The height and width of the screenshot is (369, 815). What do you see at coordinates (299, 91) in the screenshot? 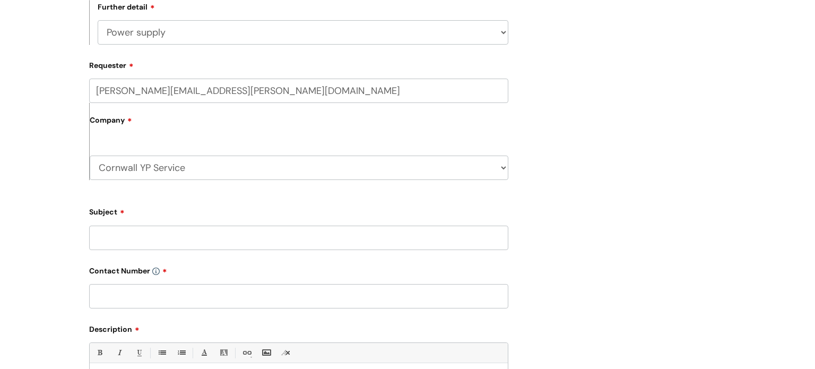
I see `input: Email` at bounding box center [299, 91].